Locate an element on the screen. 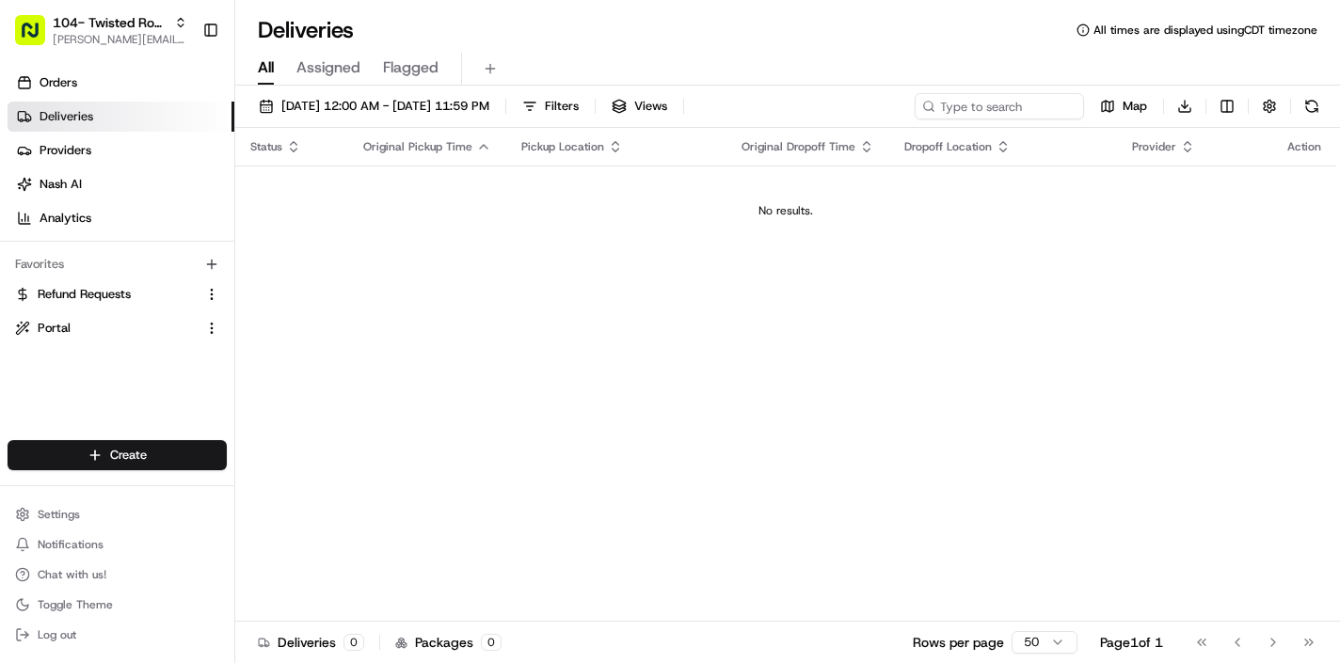  a: Refund Requests is located at coordinates (105, 294).